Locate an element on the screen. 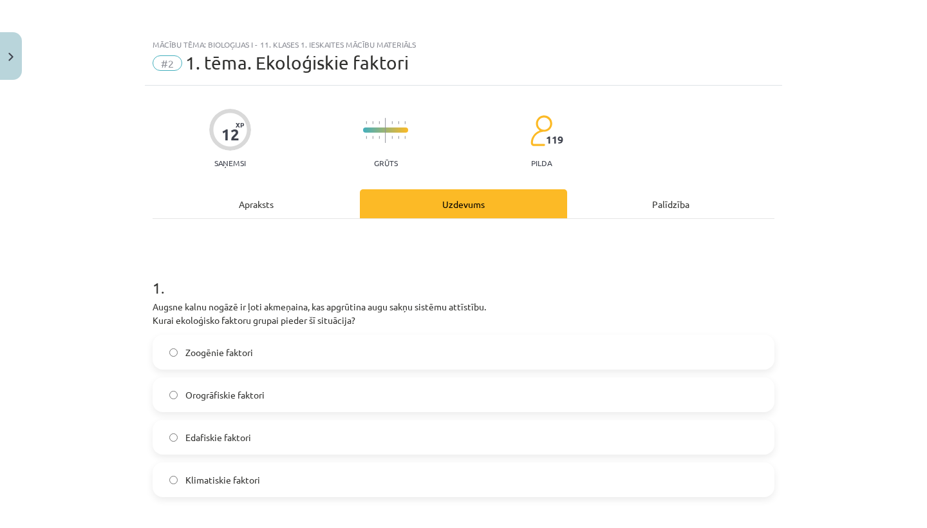 The image size is (927, 528). span: Klimatiskie faktori is located at coordinates (223, 479).